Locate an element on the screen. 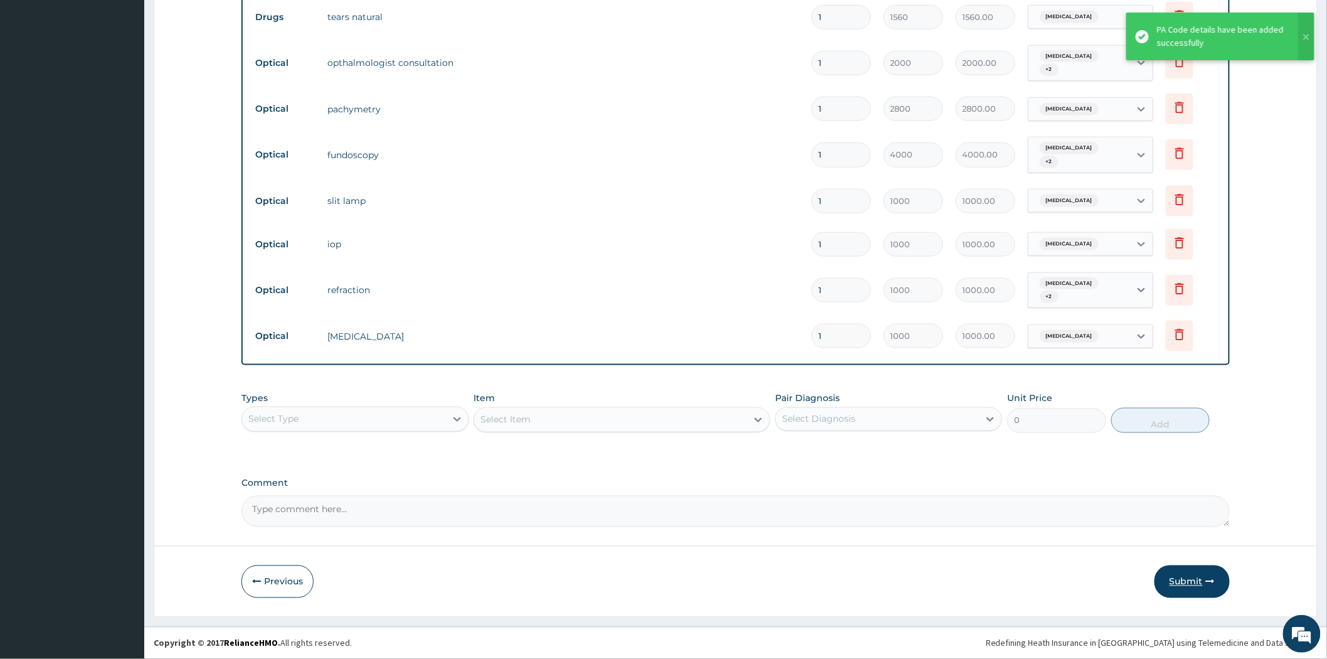 The width and height of the screenshot is (1327, 659). td: pachymetry is located at coordinates (563, 109).